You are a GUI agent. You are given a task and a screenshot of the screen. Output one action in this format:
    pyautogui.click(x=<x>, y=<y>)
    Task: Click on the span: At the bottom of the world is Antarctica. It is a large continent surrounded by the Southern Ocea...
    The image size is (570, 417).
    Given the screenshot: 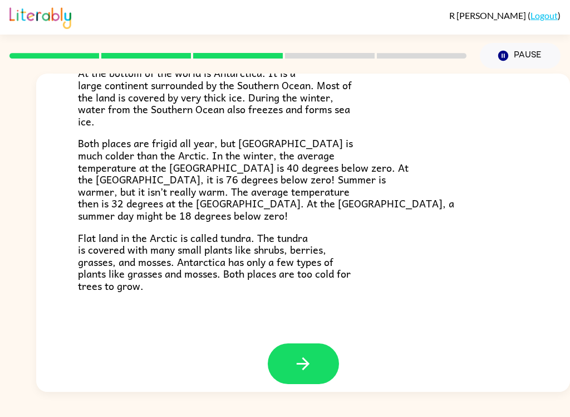 What is the action you would take?
    pyautogui.click(x=215, y=96)
    